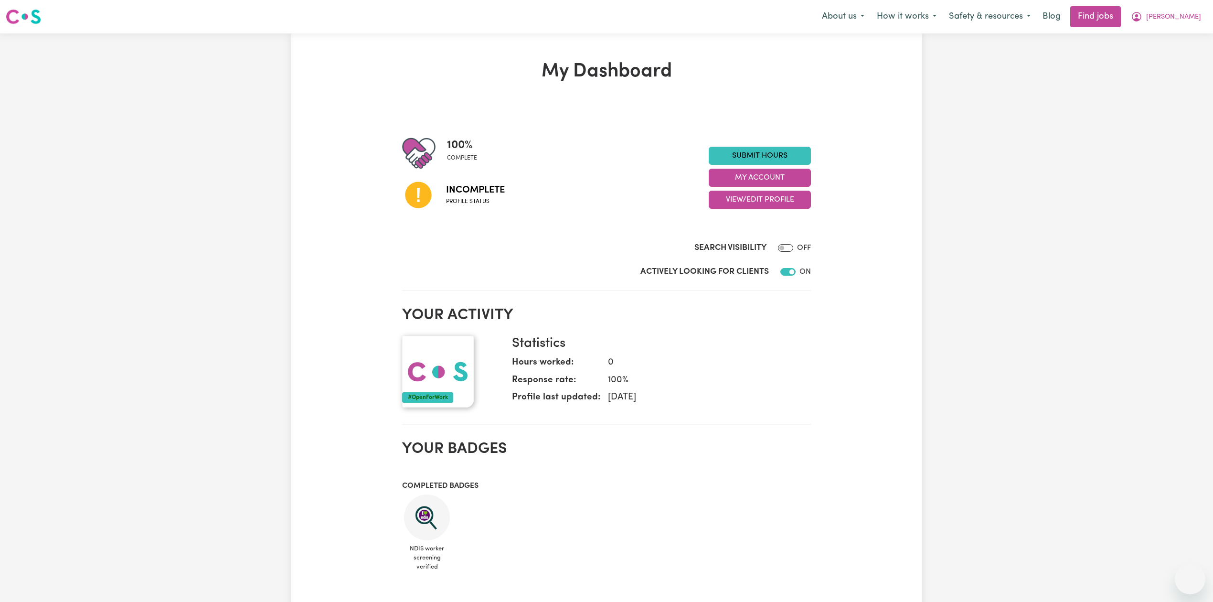 Image resolution: width=1213 pixels, height=602 pixels. What do you see at coordinates (23, 17) in the screenshot?
I see `a: Careseekers logo` at bounding box center [23, 17].